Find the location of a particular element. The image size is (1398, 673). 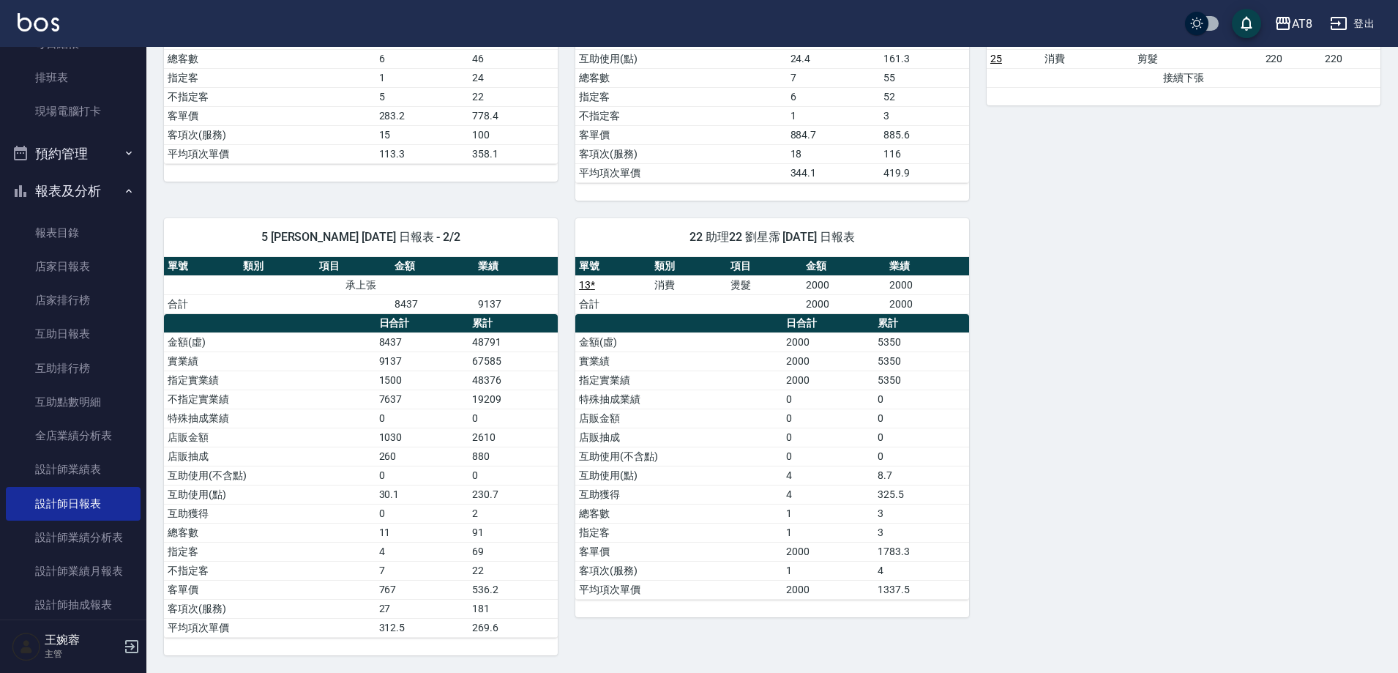

td: 8437 is located at coordinates (433, 304).